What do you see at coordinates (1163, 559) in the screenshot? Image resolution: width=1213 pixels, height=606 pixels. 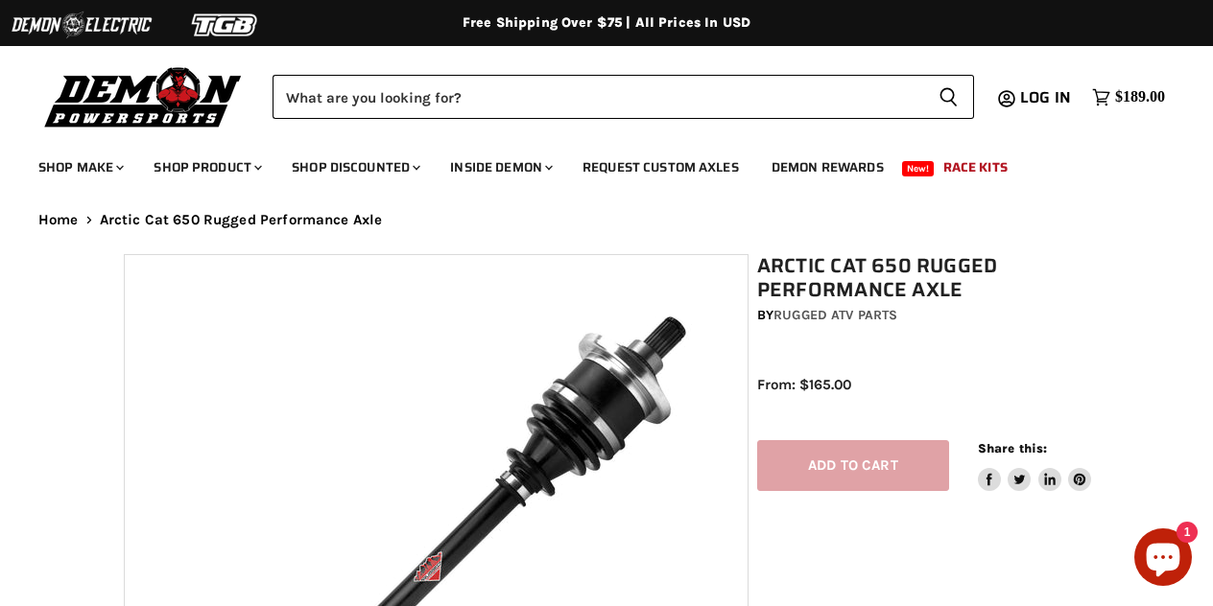 I see `inbox-online-store-chat: Shopify online store chat` at bounding box center [1163, 559].